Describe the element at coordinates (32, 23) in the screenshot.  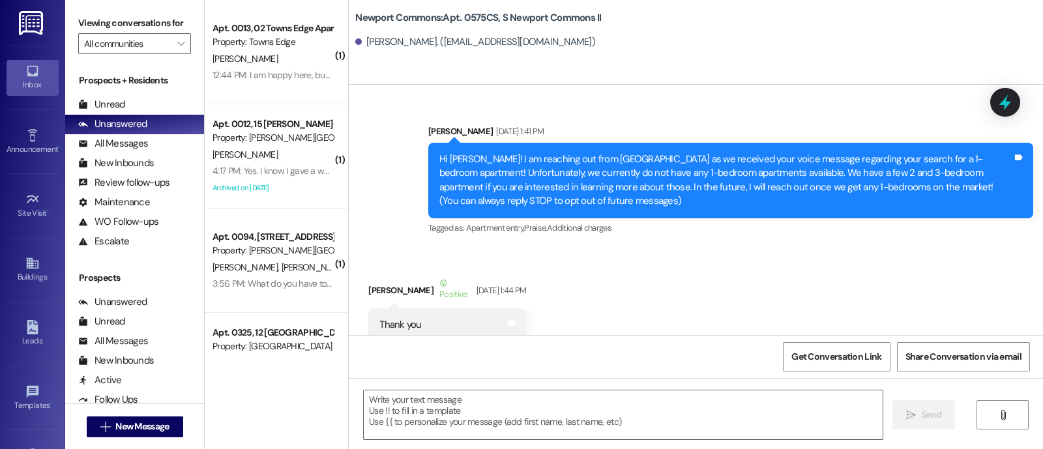
I see `img: ResiDesk Logo` at that location.